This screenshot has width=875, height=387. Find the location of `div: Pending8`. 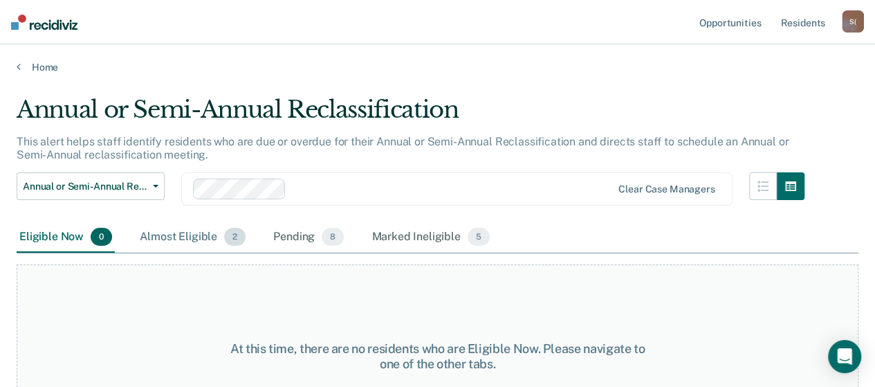

div: Pending8 is located at coordinates (308, 237).